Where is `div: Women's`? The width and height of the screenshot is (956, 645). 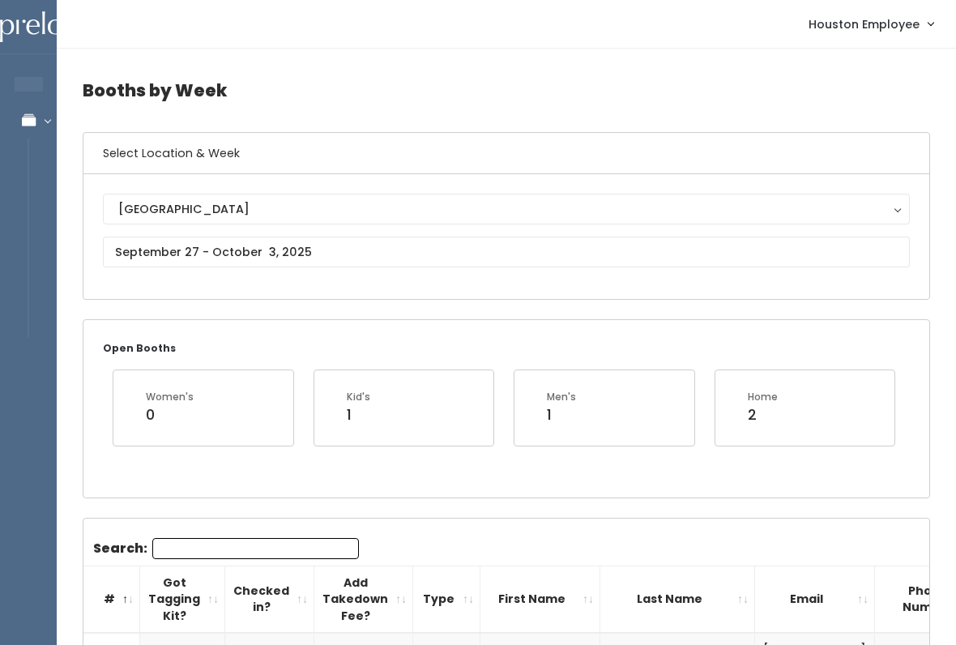 div: Women's is located at coordinates (169, 397).